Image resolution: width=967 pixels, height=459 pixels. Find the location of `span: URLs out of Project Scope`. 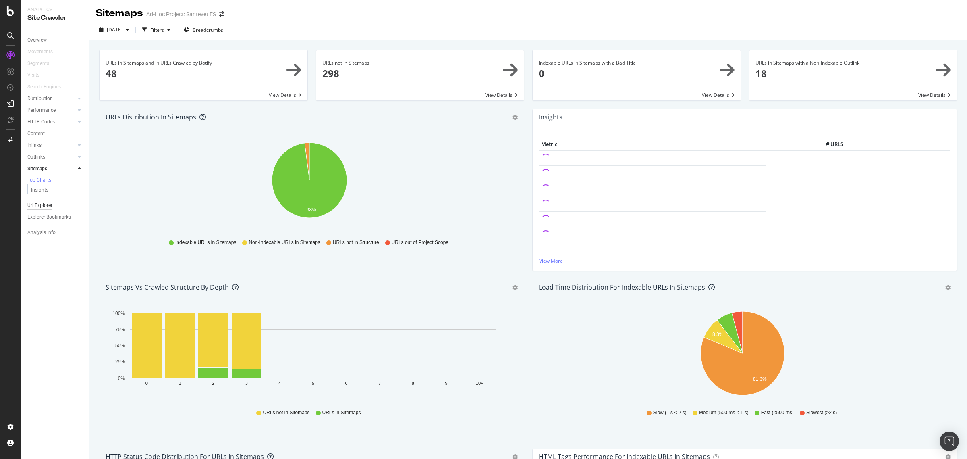

span: URLs out of Project Scope is located at coordinates (420, 242).